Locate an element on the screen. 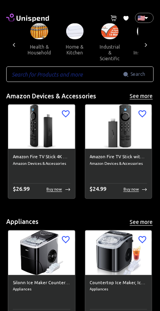  img: Countertop Ice Maker, Ice Maker Machine 6 Mins 9 Bullet Ice, 26.5lbs/24Hrs, Portable Ice Maker Ma... is located at coordinates (118, 252).